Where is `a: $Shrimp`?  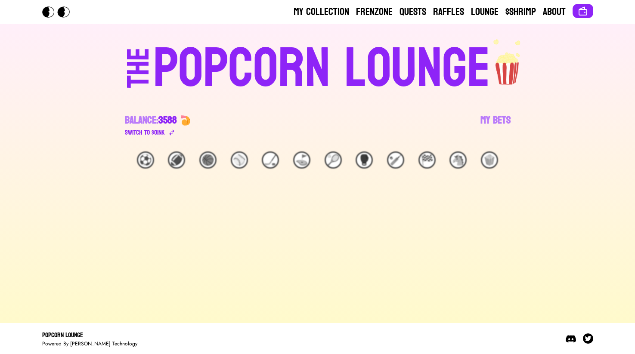
a: $Shrimp is located at coordinates (520, 12).